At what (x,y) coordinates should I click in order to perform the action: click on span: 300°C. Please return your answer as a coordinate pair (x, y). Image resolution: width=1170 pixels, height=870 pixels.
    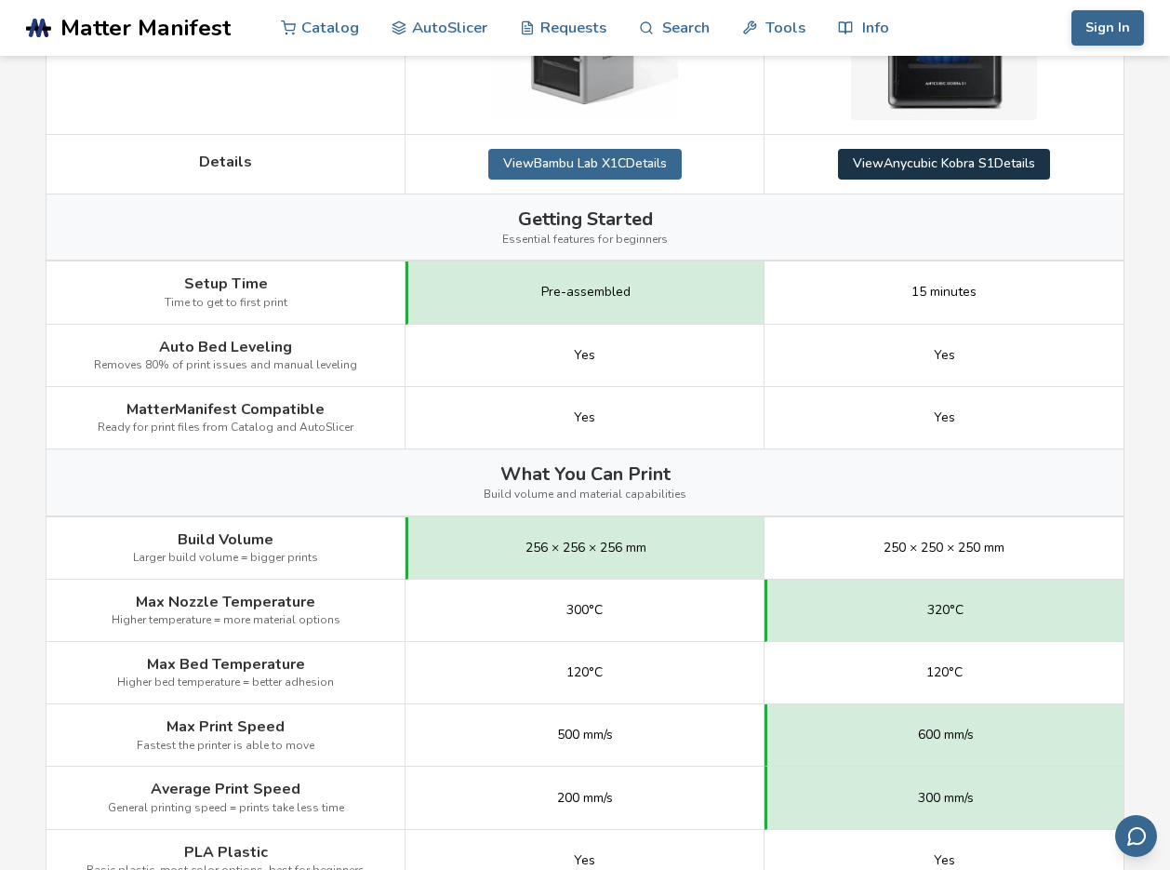
    Looking at the image, I should click on (584, 610).